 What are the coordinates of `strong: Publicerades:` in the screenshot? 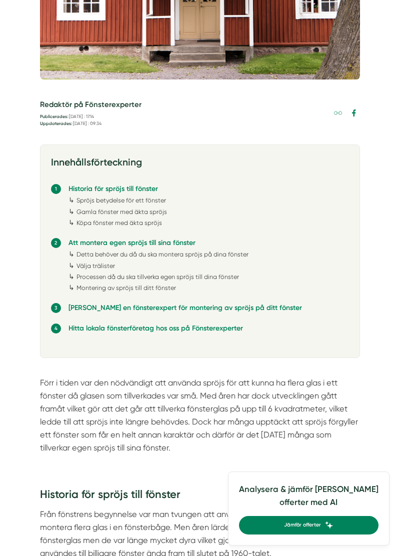 It's located at (54, 117).